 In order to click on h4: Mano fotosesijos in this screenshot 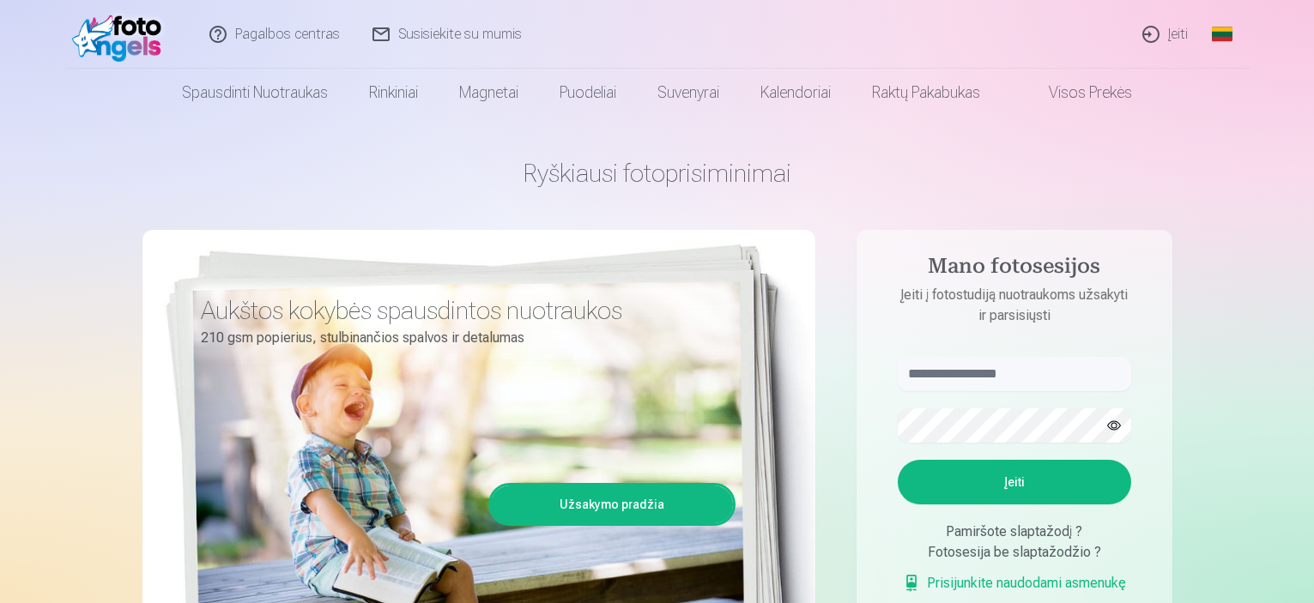, I will do `click(1015, 270)`.